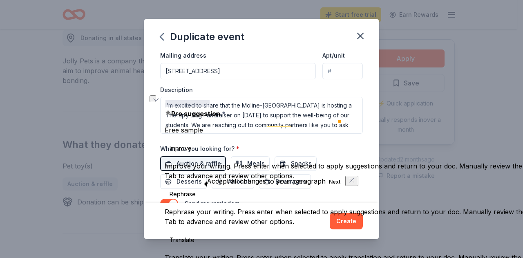 The image size is (523, 258). What do you see at coordinates (238, 71) in the screenshot?
I see `input: Enter a US address` at bounding box center [238, 71].